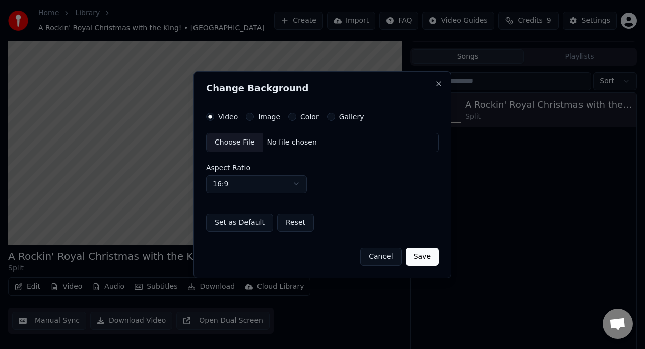  I want to click on label: Color, so click(310, 117).